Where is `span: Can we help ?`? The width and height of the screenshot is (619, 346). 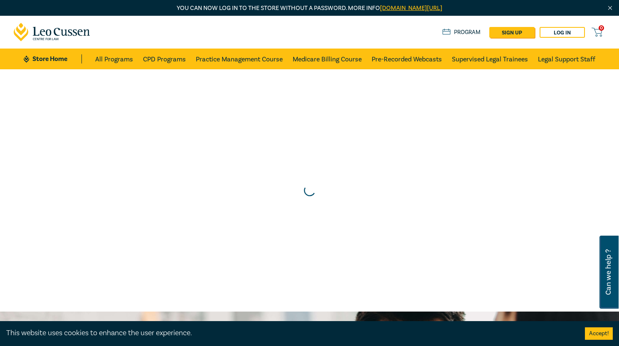
span: Can we help ? is located at coordinates (608, 273).